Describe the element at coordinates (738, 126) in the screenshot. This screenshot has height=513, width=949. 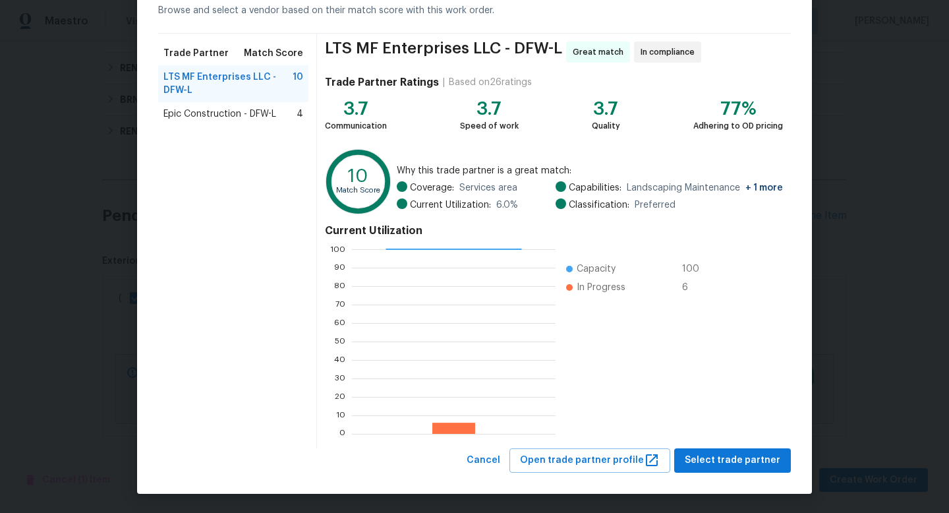
I see `div: Adhering to OD pricing` at that location.